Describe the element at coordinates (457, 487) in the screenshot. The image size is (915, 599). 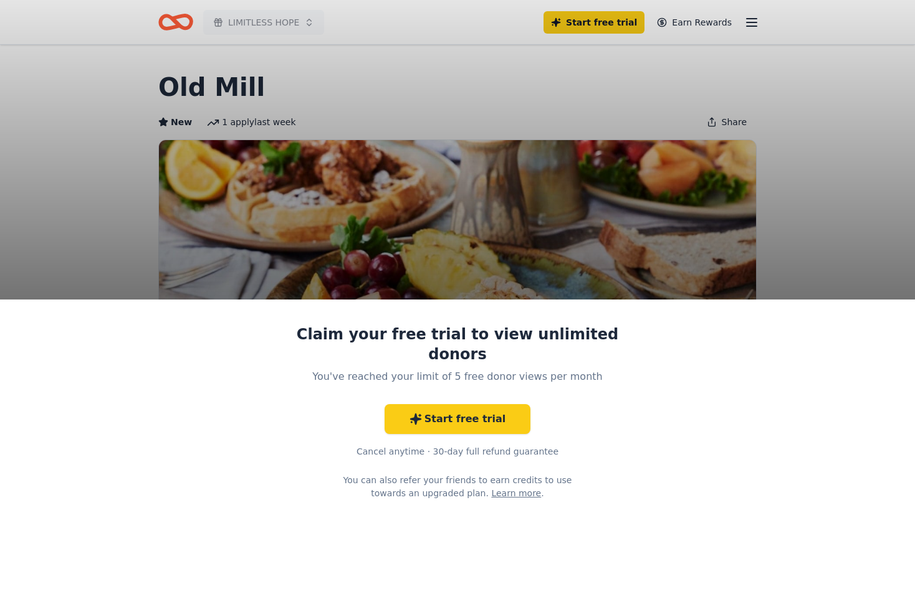
I see `div: You can also refer your friends to earn credits to use towards an upgraded plan. .` at that location.